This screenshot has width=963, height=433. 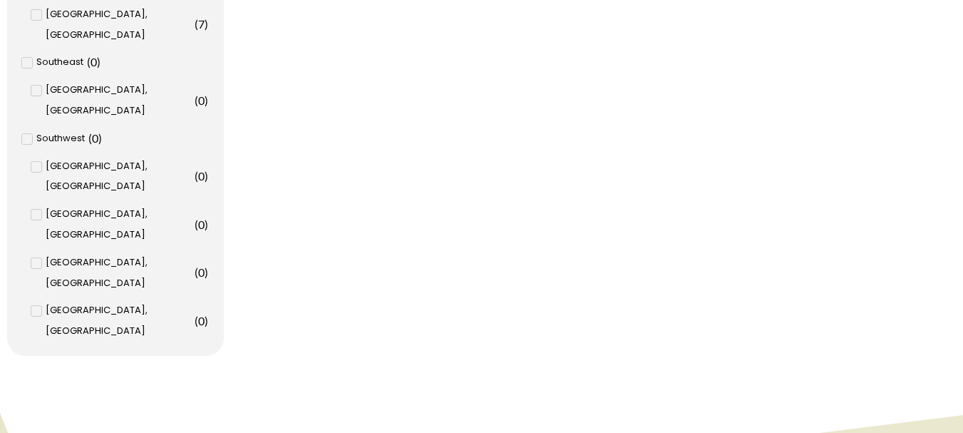 I want to click on span: Southwest, so click(x=61, y=138).